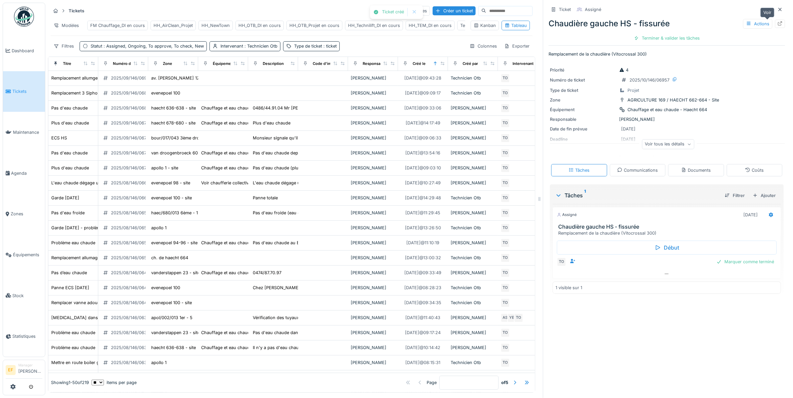 The image size is (793, 398). What do you see at coordinates (66, 25) in the screenshot?
I see `div: Modèles` at bounding box center [66, 25].